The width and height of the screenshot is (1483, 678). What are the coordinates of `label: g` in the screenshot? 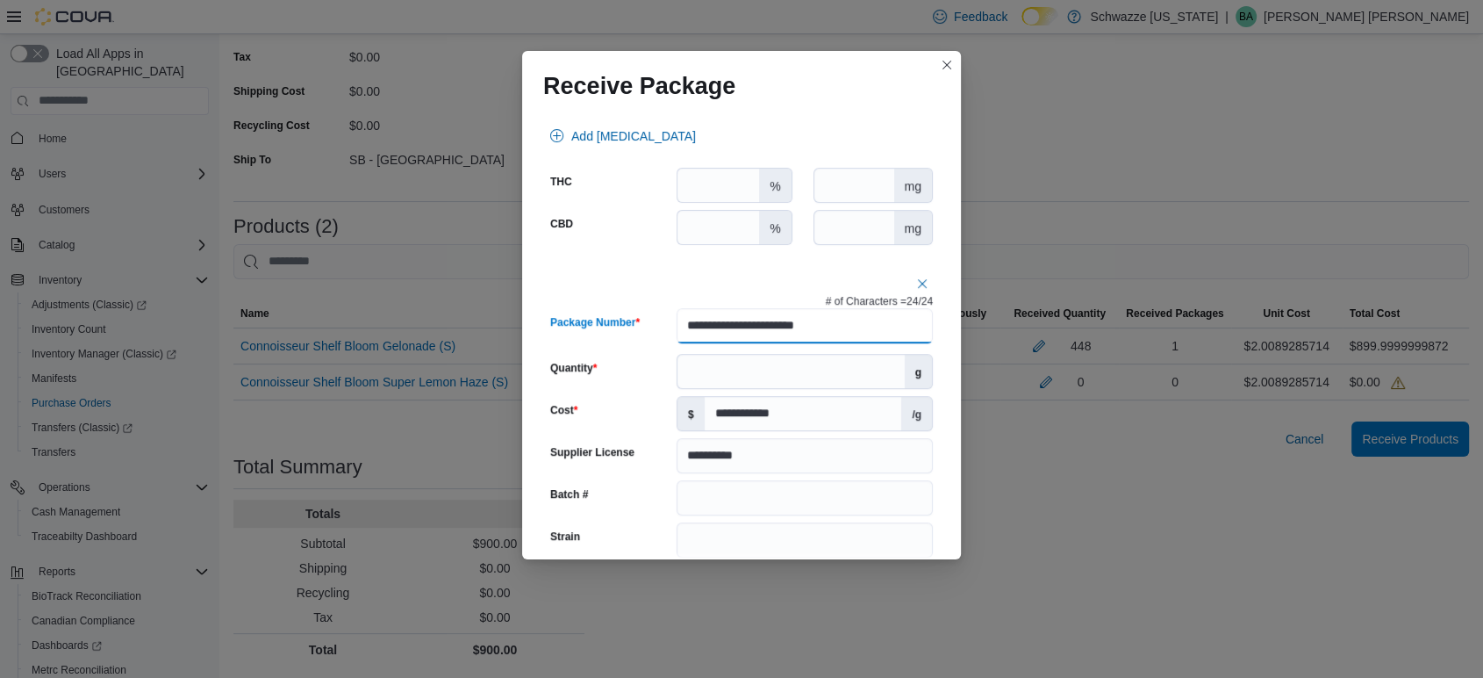 It's located at (918, 371).